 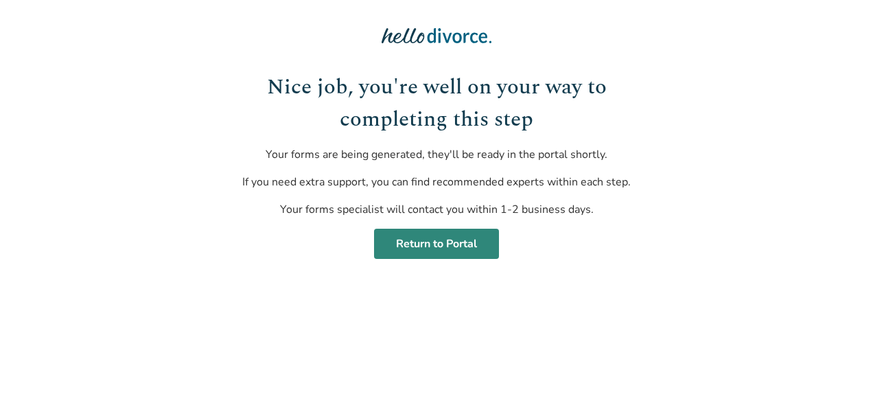 What do you see at coordinates (436, 182) in the screenshot?
I see `p: If you need extra support, you can find recommended experts within each step.` at bounding box center [436, 182].